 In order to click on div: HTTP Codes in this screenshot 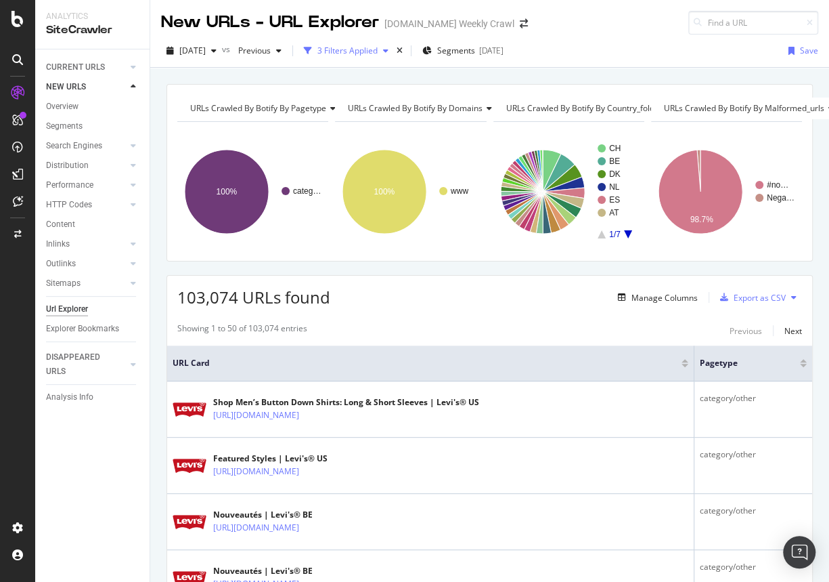, I will do `click(69, 204)`.